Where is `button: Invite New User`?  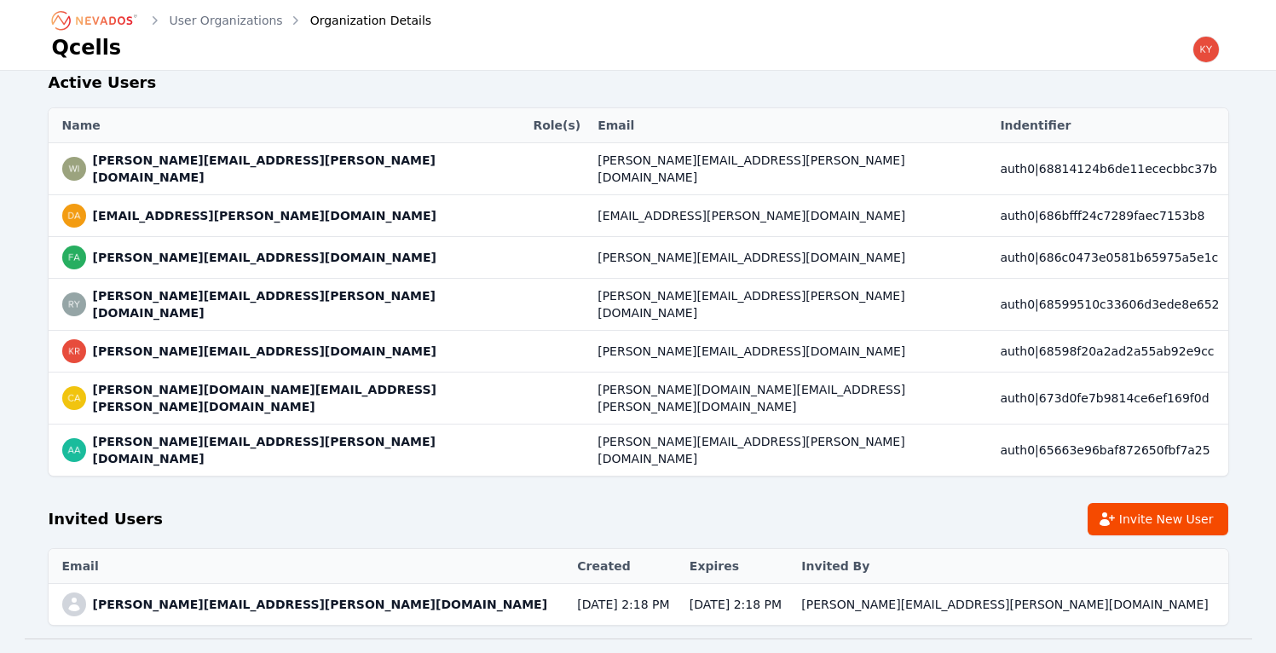 button: Invite New User is located at coordinates (1158, 519).